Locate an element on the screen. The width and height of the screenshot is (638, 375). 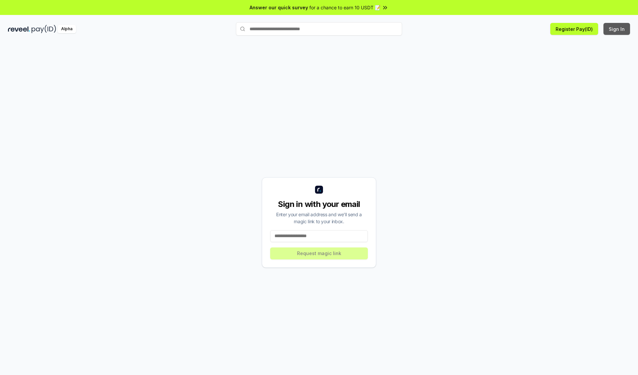
img: reveel_dark is located at coordinates (19, 29).